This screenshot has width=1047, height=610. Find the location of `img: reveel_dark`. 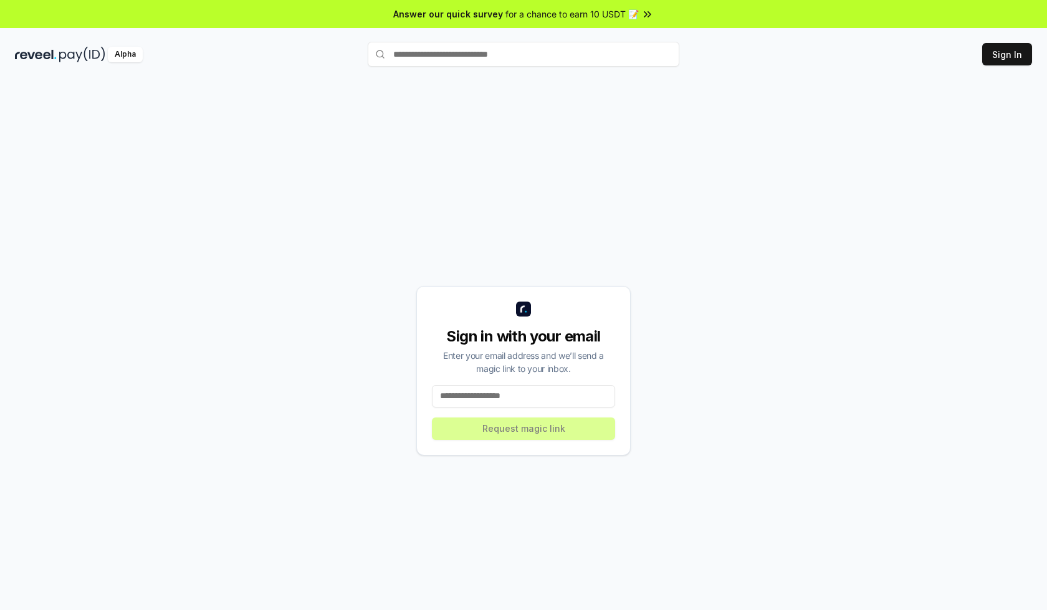

img: reveel_dark is located at coordinates (36, 54).